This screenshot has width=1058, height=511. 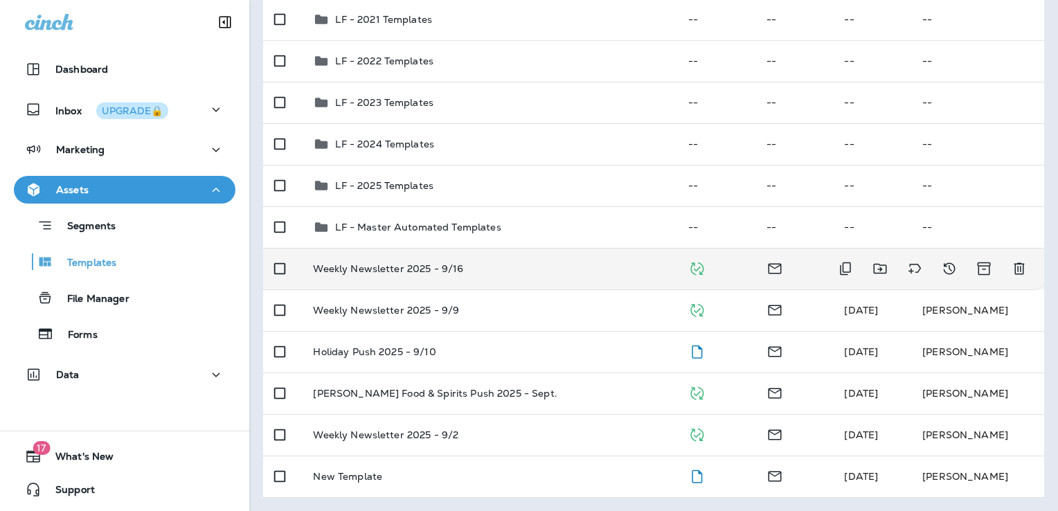 I want to click on button: Move to folder, so click(x=880, y=269).